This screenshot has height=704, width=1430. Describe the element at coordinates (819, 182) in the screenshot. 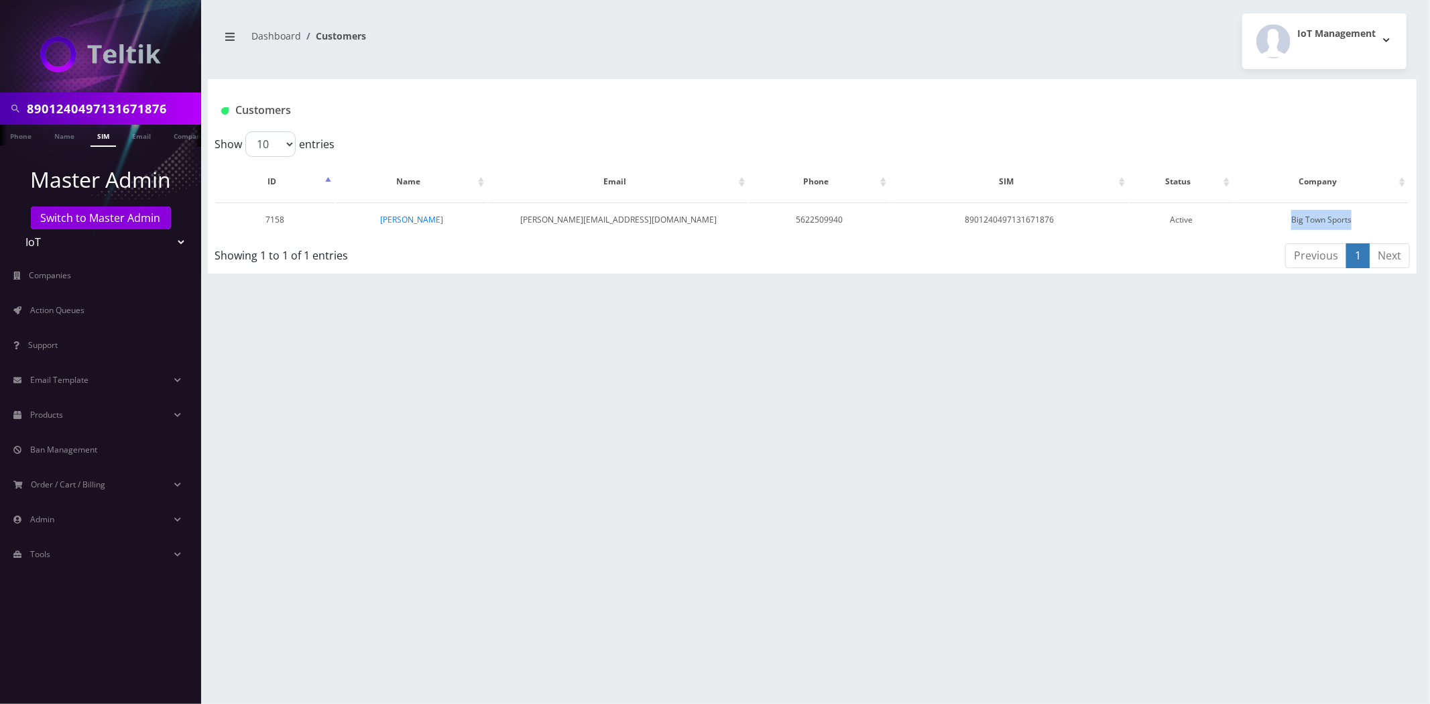

I see `th: Phone: activate to sort column ascending` at that location.